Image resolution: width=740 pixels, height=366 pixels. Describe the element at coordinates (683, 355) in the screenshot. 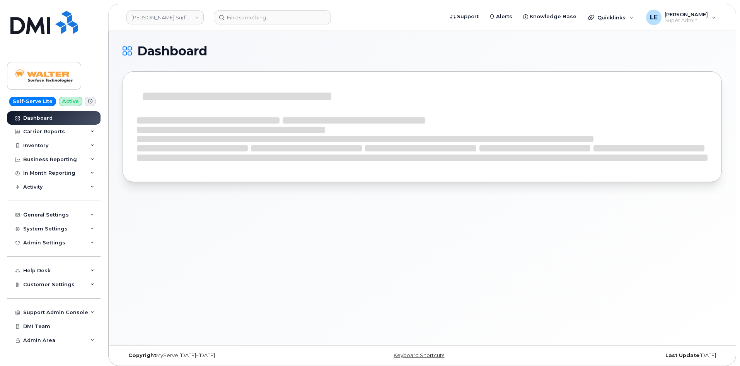

I see `strong: Last Update` at that location.